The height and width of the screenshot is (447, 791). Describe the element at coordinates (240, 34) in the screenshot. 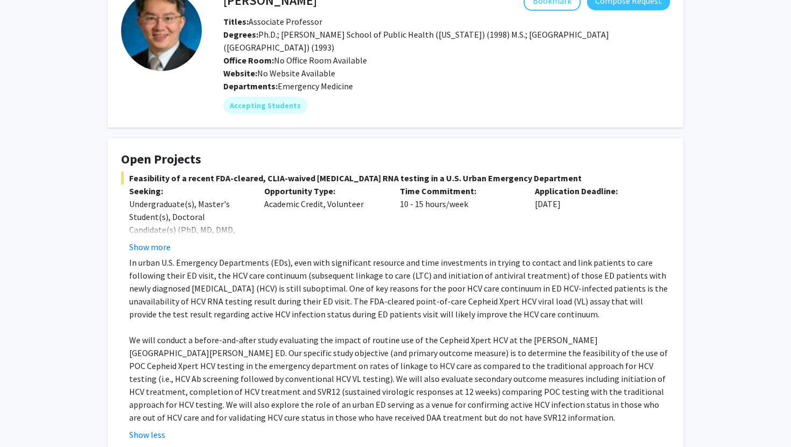

I see `b: Degrees:` at that location.